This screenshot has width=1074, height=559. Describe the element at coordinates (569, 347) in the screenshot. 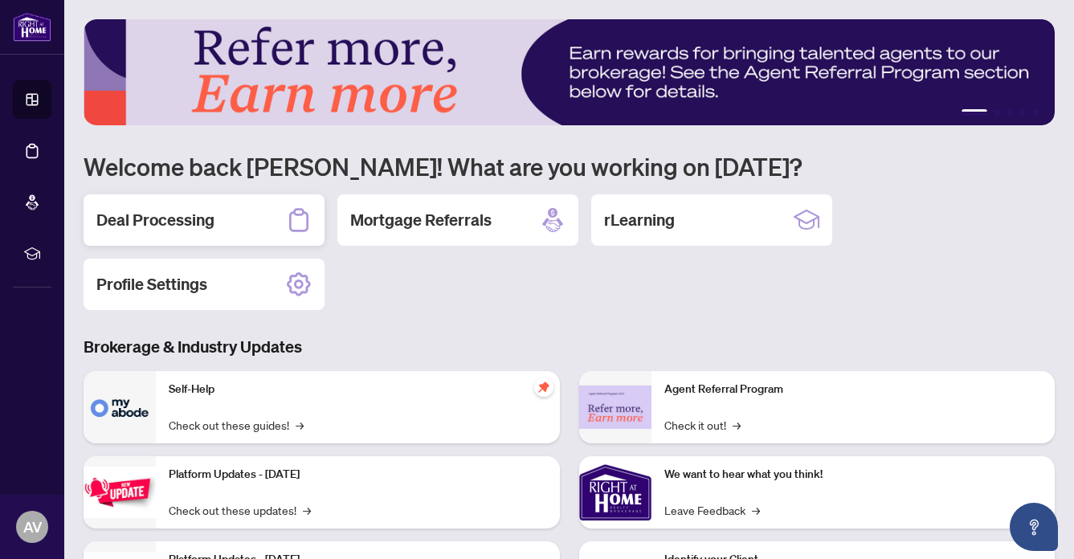

I see `h3: Brokerage & Industry Updates` at that location.